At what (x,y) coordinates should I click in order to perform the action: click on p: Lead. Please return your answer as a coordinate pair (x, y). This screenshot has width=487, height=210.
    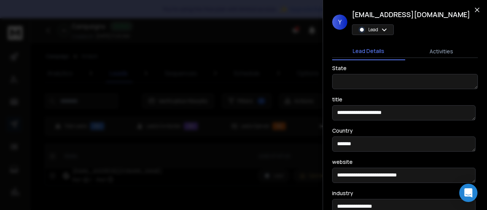
    Looking at the image, I should click on (373, 30).